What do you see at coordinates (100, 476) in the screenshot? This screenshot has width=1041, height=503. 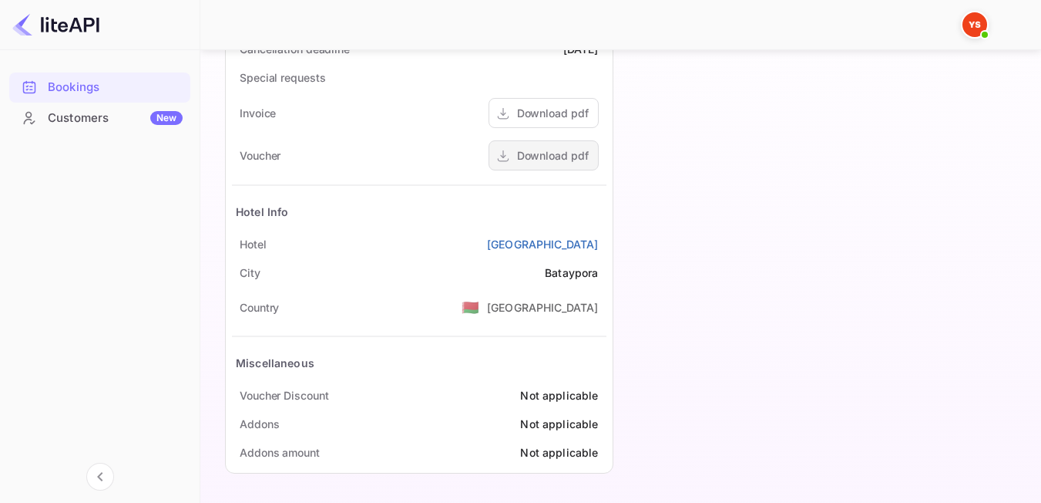 I see `button: Collapse navigation` at bounding box center [100, 476].